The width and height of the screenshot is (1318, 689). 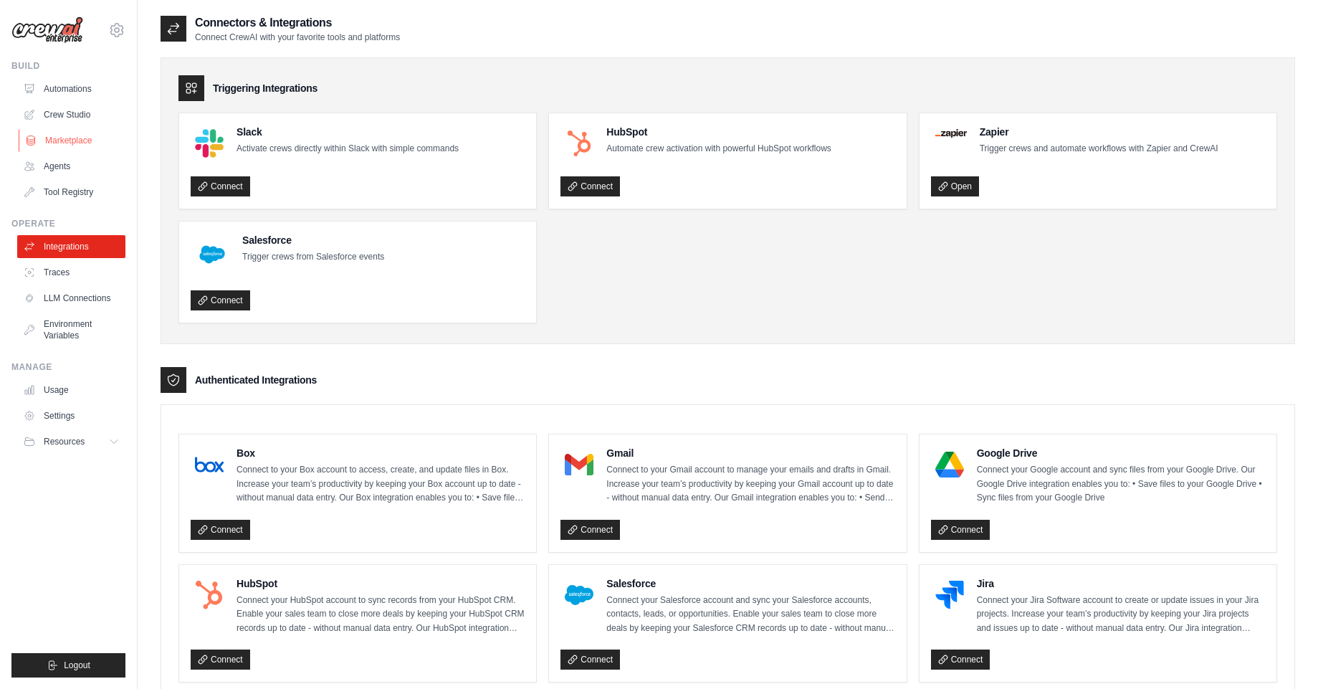 What do you see at coordinates (71, 115) in the screenshot?
I see `a: Crew Studio` at bounding box center [71, 115].